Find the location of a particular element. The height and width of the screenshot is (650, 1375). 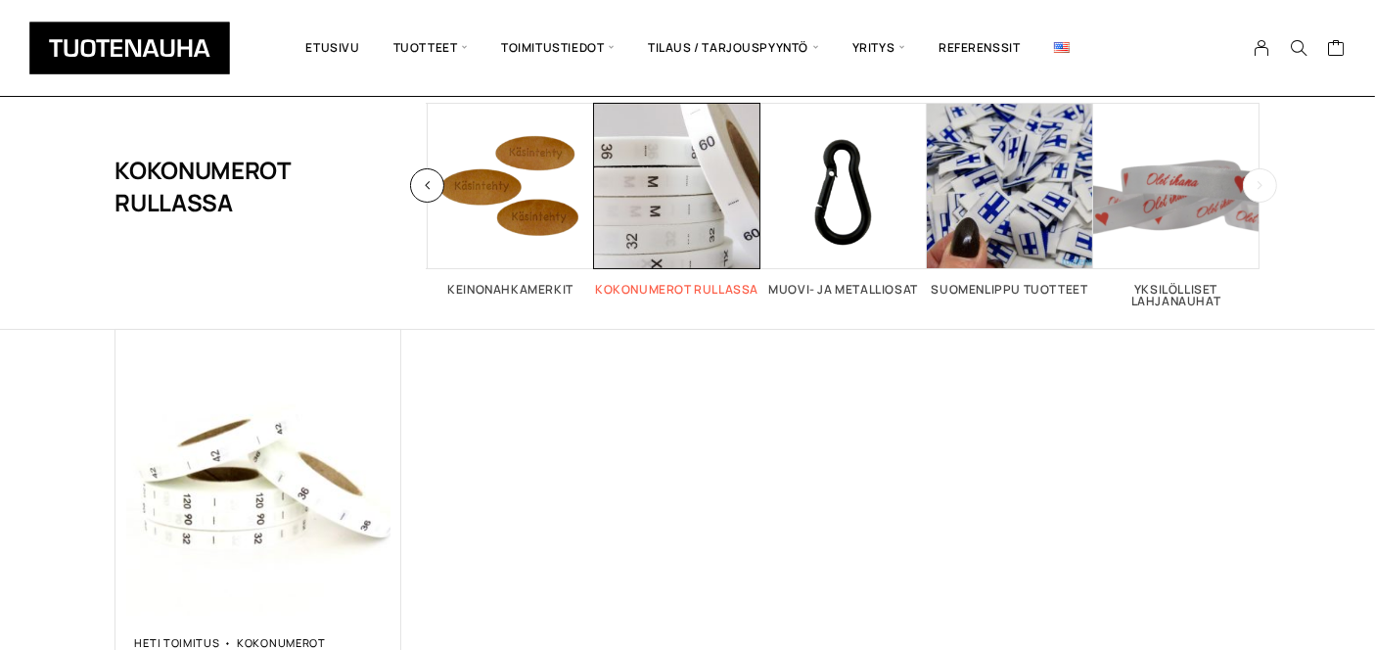

a: Etusivu is located at coordinates (332, 48).